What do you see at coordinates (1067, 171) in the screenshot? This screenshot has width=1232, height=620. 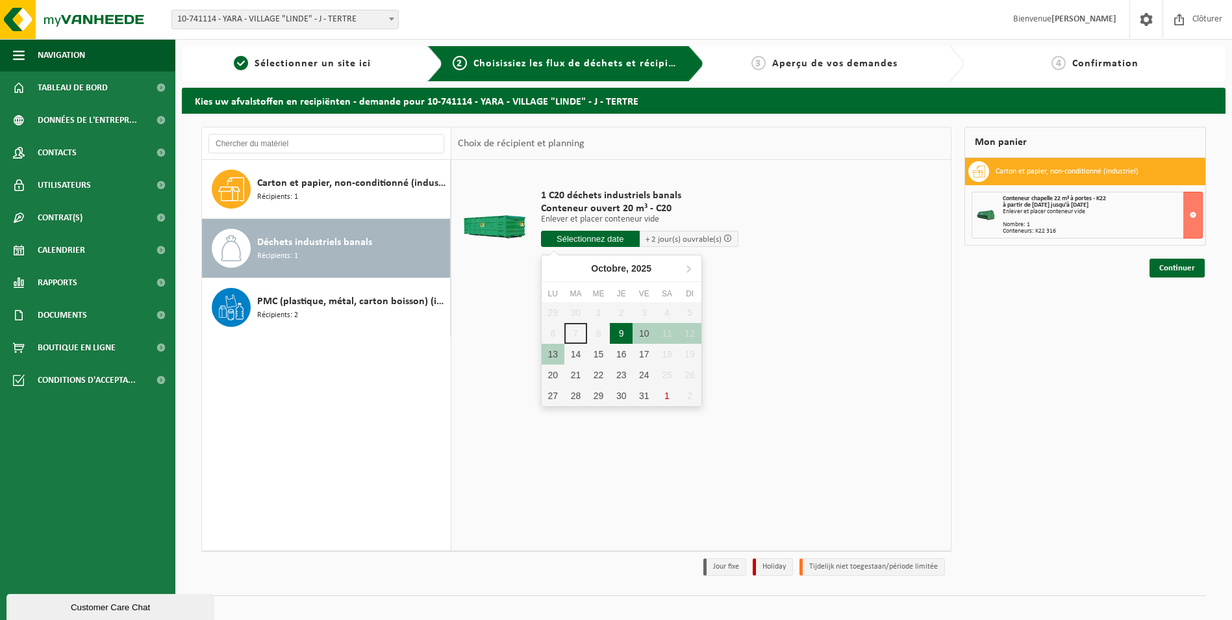 I see `h3: Carton et papier, non-conditionné (industriel)` at bounding box center [1067, 171].